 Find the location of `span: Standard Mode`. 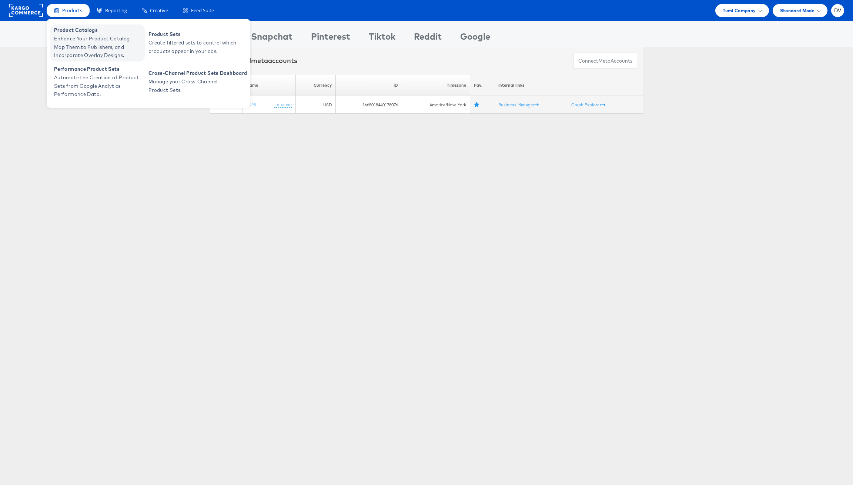

span: Standard Mode is located at coordinates (797, 10).